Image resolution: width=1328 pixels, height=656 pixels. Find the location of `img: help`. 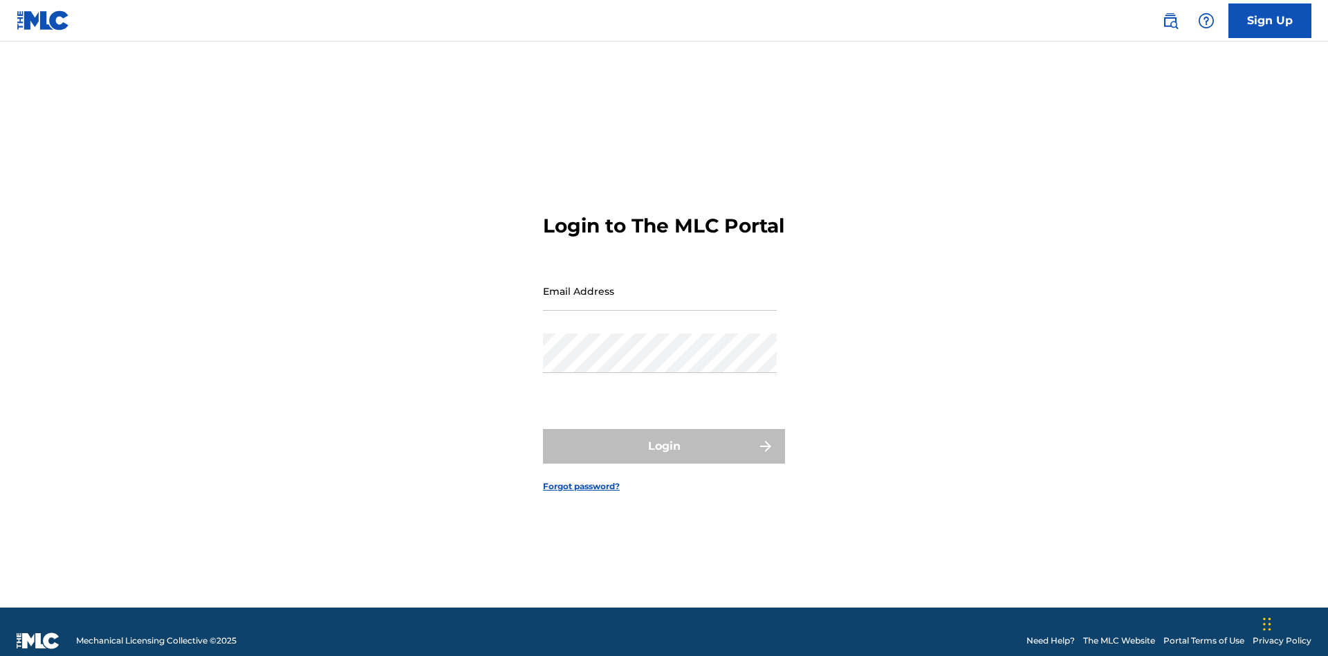

img: help is located at coordinates (1206, 21).